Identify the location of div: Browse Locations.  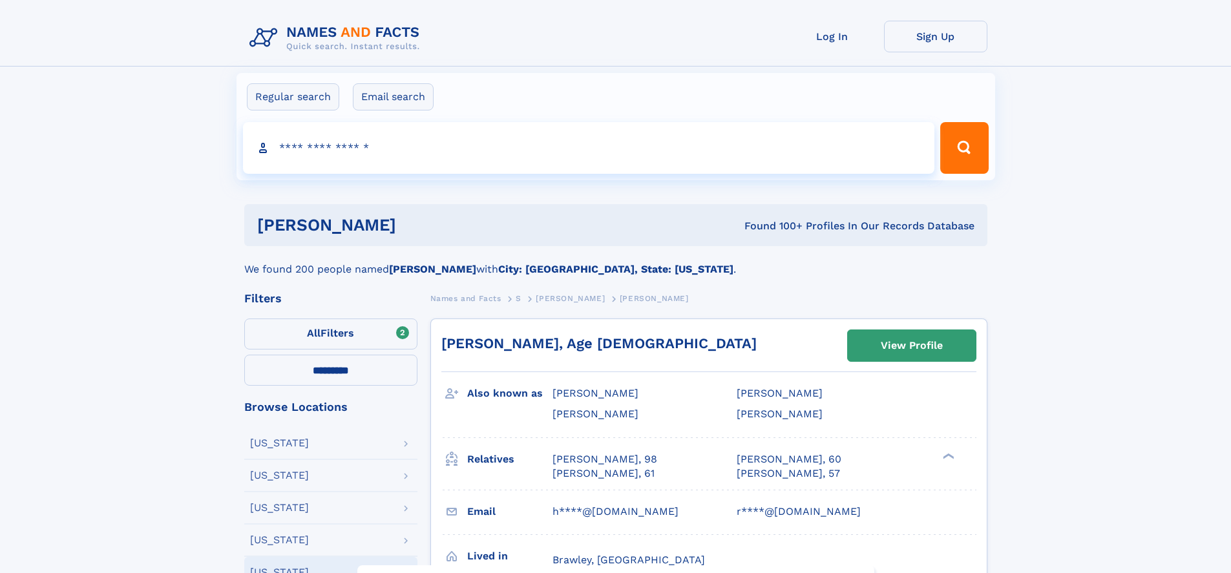
(331, 407).